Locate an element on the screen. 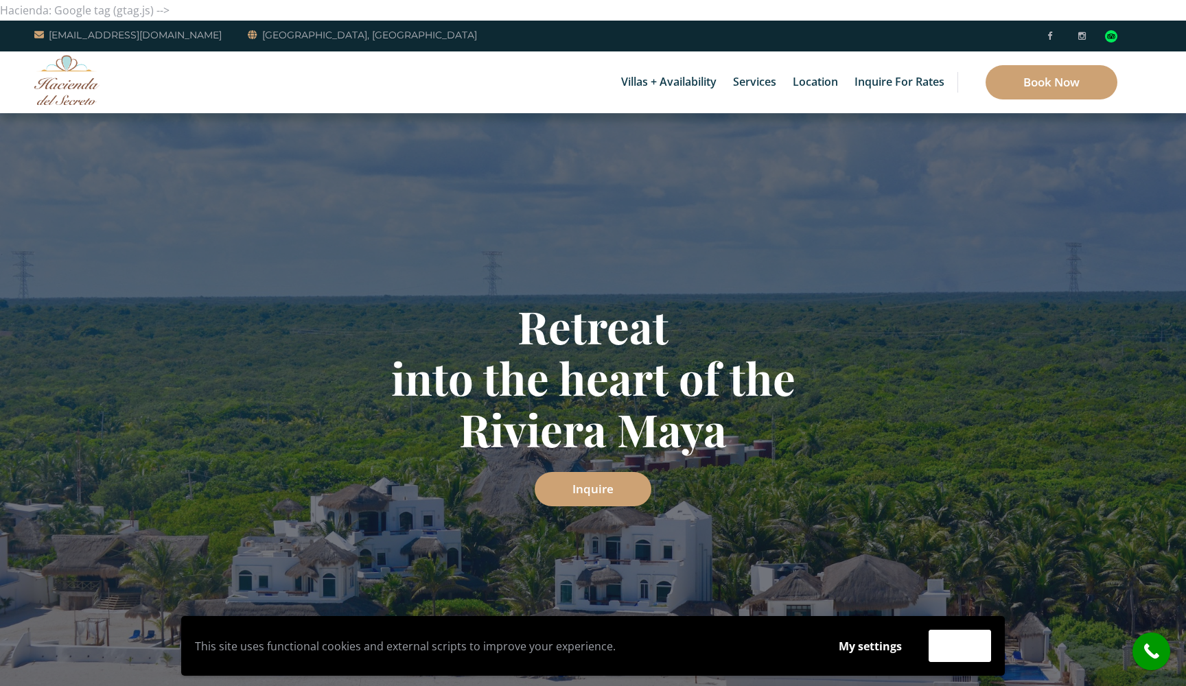  i: call is located at coordinates (1151, 651).